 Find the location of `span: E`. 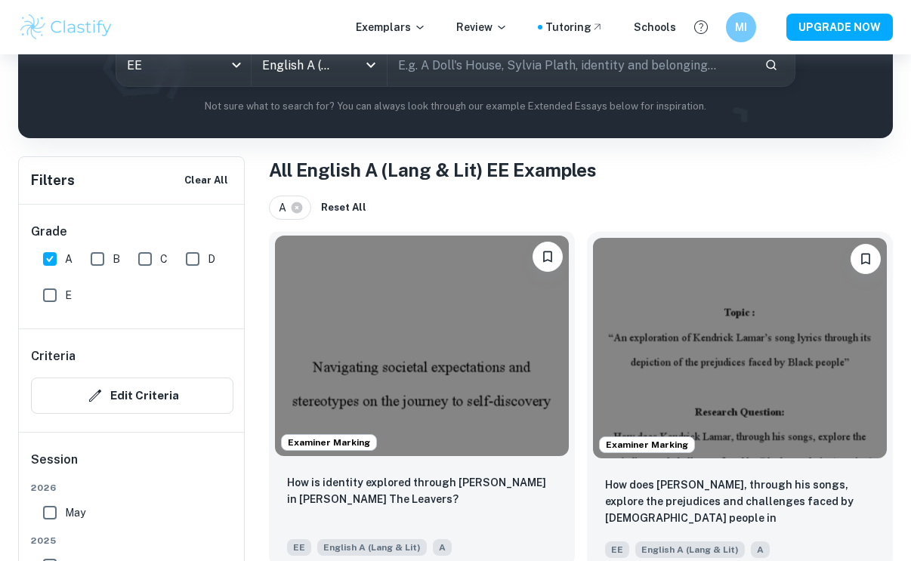

span: E is located at coordinates (68, 295).